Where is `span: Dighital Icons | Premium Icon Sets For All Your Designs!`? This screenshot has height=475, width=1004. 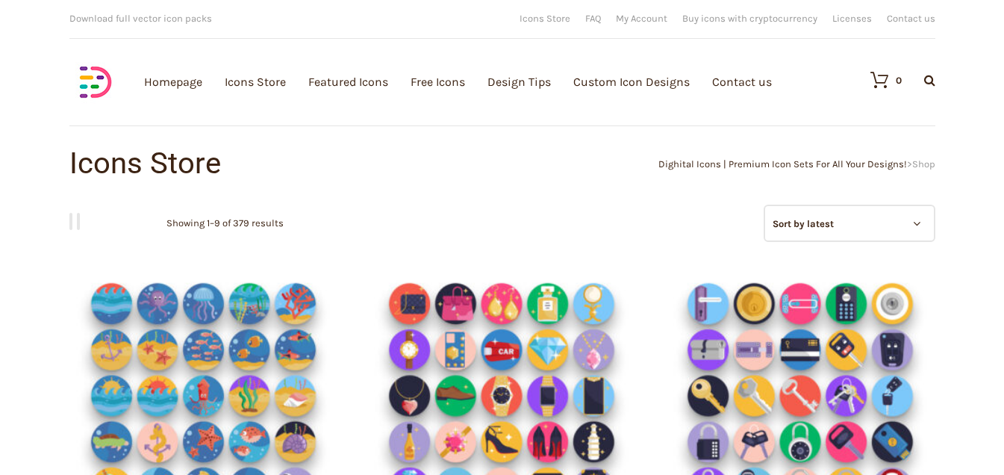
span: Dighital Icons | Premium Icon Sets For All Your Designs! is located at coordinates (782, 163).